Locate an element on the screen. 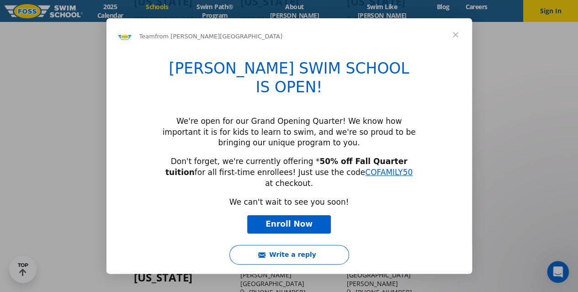  div: We can't wait to see you soon! is located at coordinates (289, 202).